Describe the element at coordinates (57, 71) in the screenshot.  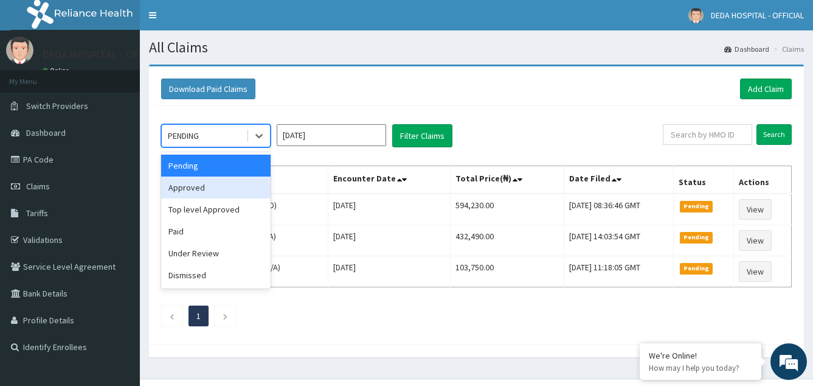
I see `a: Online` at that location.